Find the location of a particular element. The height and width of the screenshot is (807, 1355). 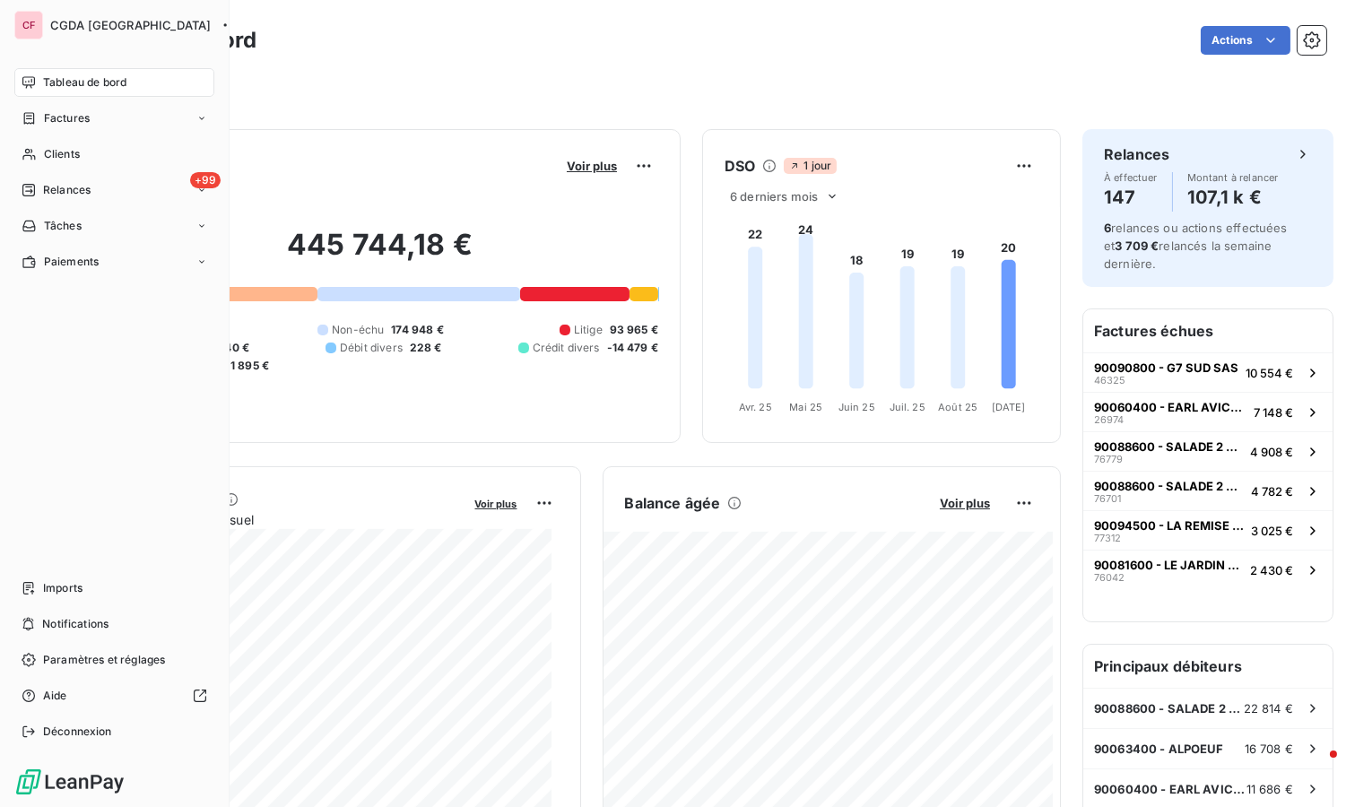

h4: 147 is located at coordinates (1130, 197).